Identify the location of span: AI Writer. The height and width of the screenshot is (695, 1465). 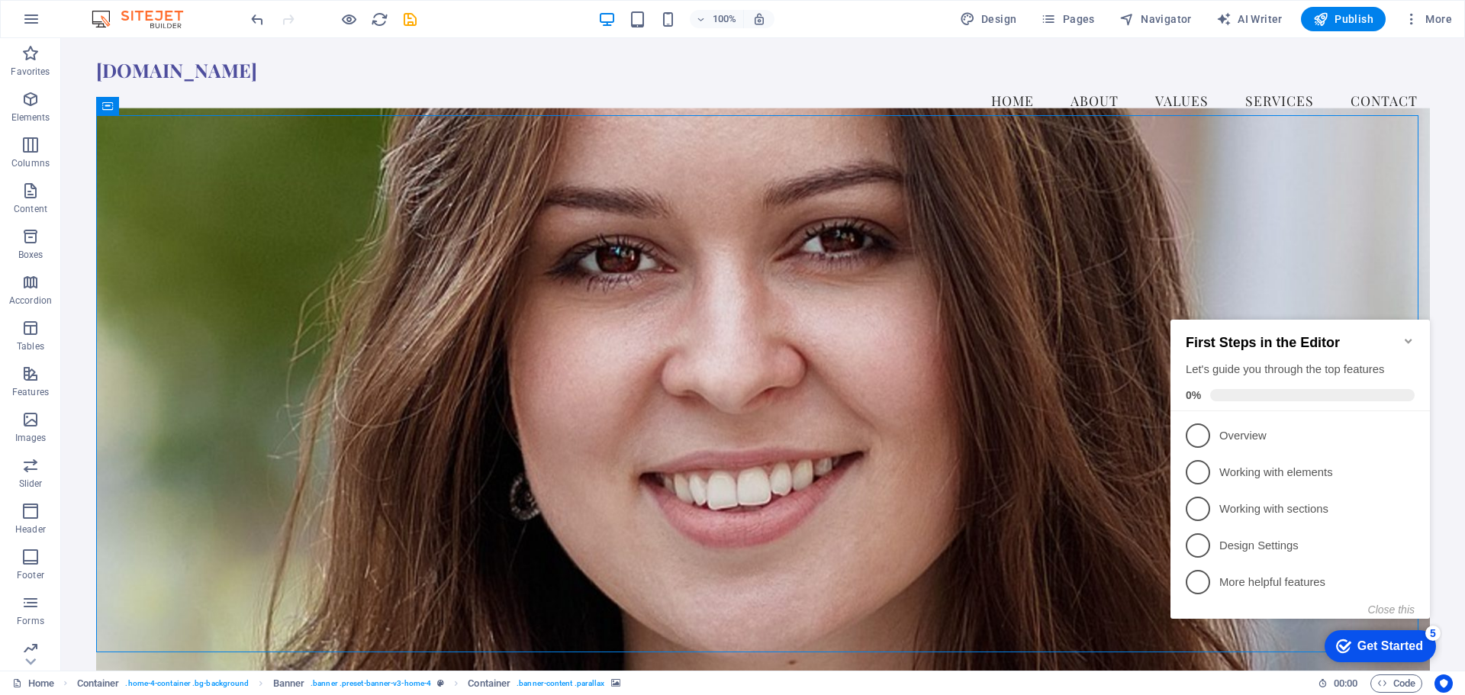
(1249, 19).